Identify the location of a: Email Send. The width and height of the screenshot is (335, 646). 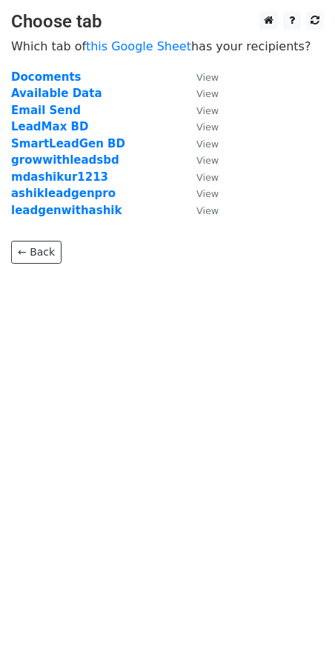
(46, 110).